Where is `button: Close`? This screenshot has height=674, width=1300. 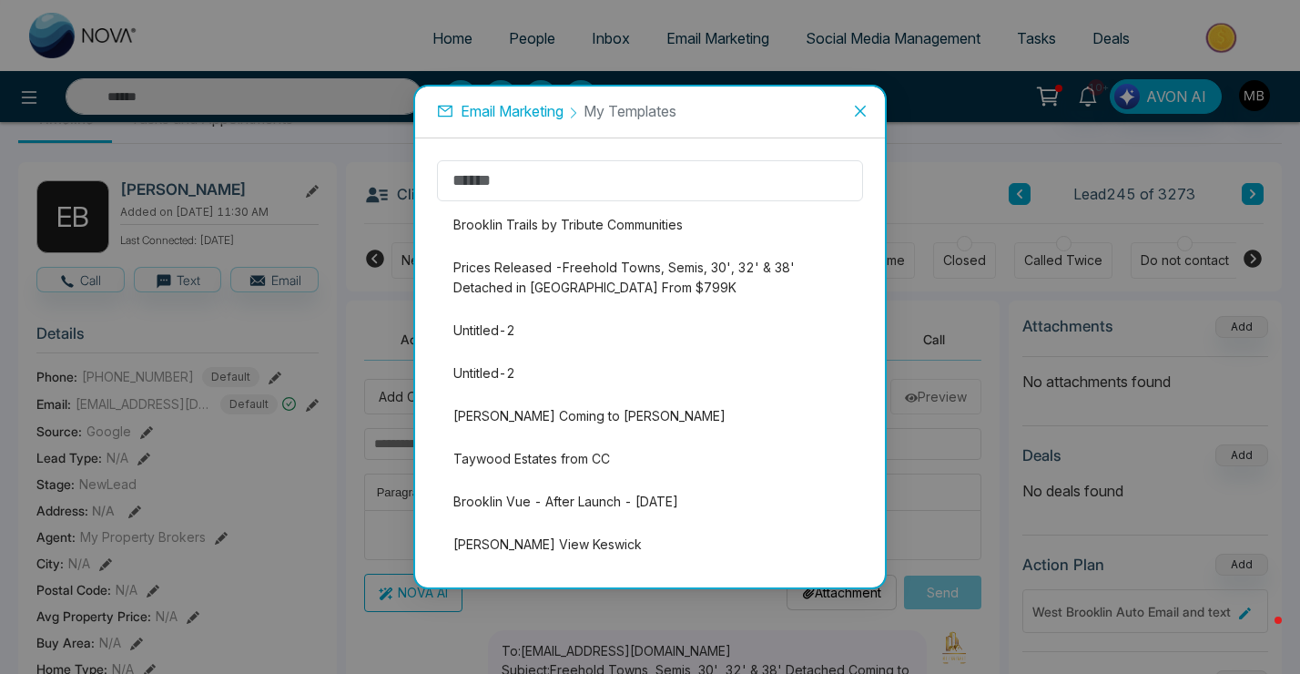 button: Close is located at coordinates (860, 111).